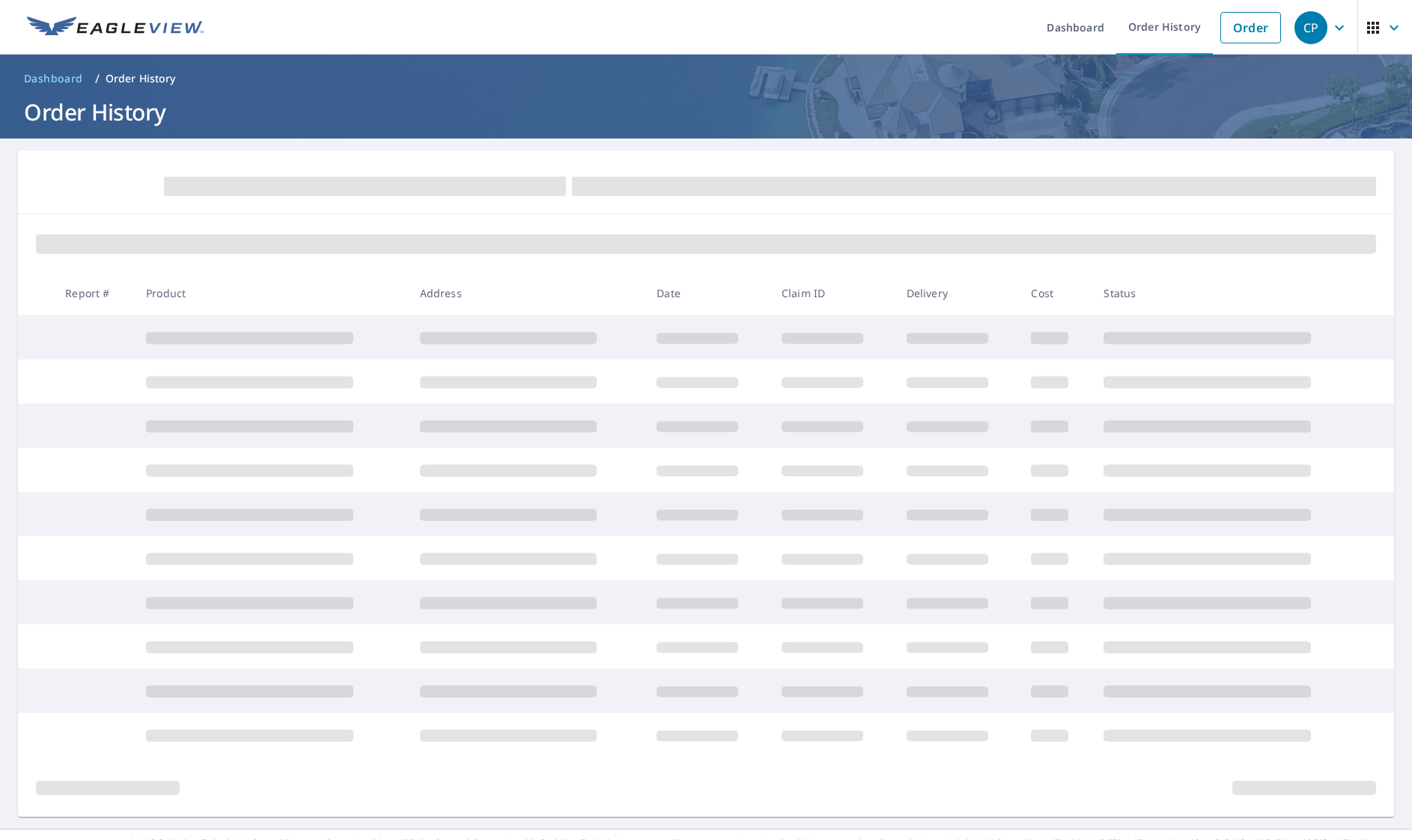 The width and height of the screenshot is (1412, 840). What do you see at coordinates (141, 79) in the screenshot?
I see `p: Order History` at bounding box center [141, 79].